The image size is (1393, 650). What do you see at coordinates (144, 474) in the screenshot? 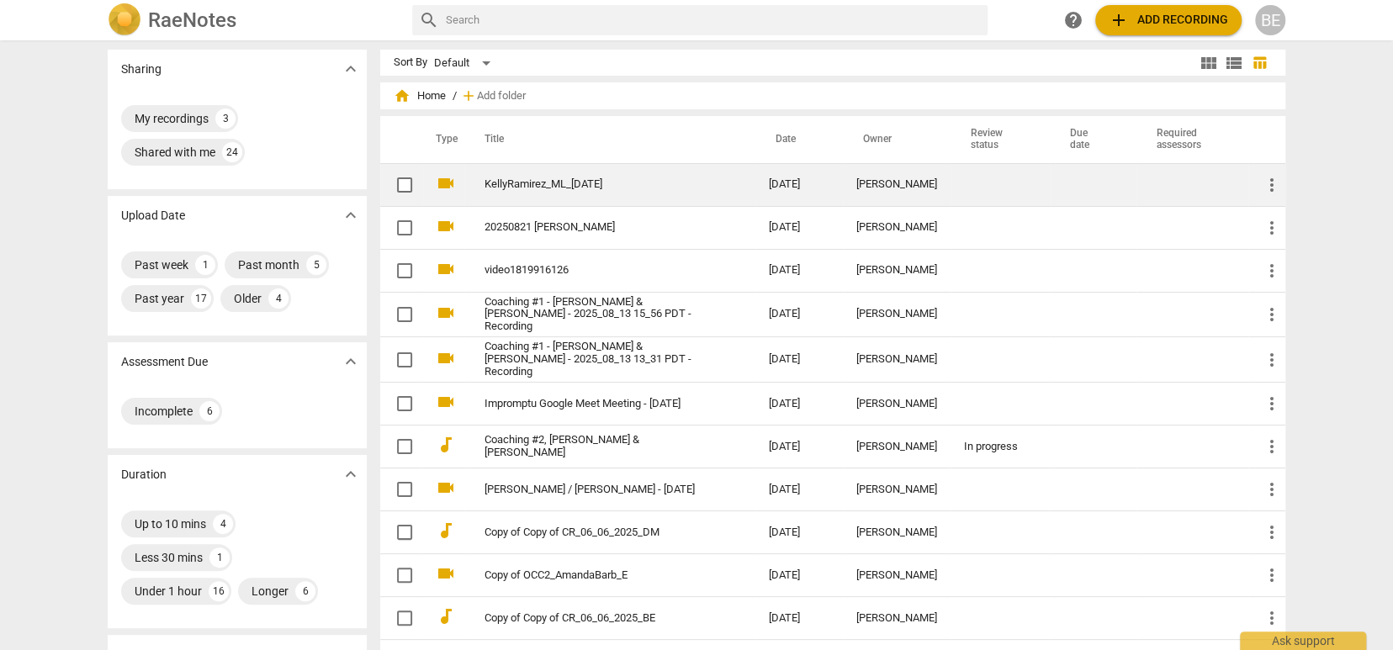
I see `p: Duration` at bounding box center [144, 474].